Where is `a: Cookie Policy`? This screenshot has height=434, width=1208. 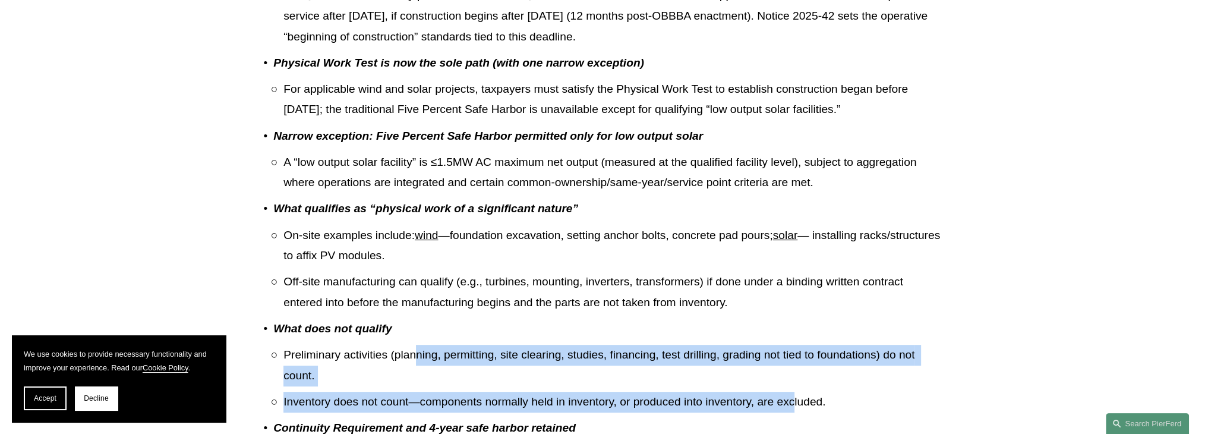 a: Cookie Policy is located at coordinates (165, 367).